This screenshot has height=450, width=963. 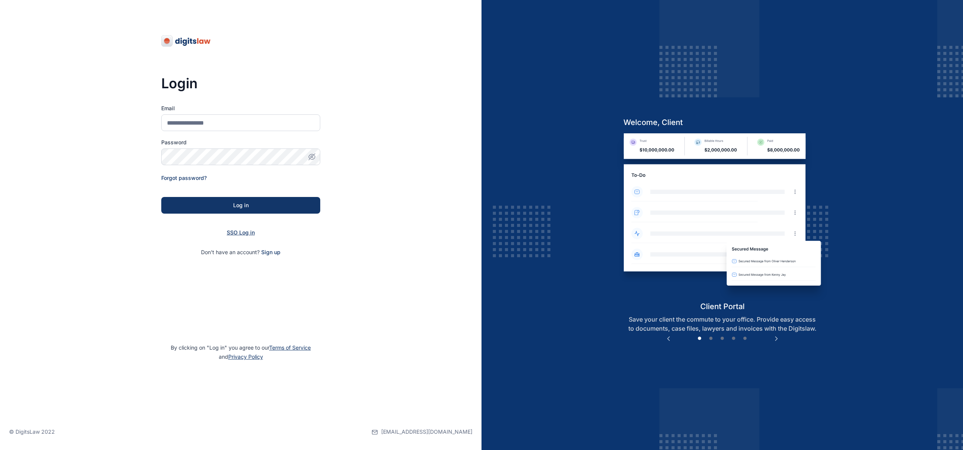 I want to click on a: Terms of Service, so click(x=290, y=347).